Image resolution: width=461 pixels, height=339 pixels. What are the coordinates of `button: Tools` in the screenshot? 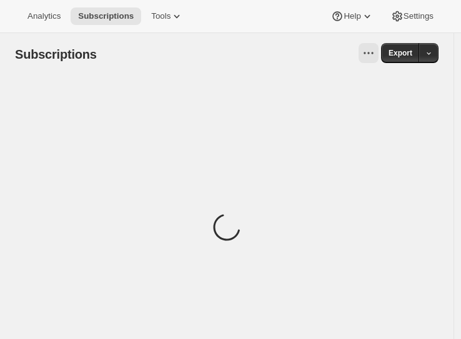 It's located at (167, 16).